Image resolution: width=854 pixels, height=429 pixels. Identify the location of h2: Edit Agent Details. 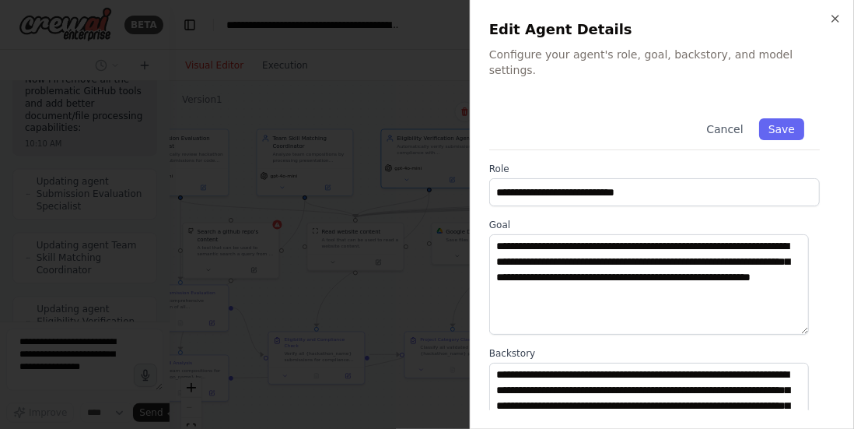
(662, 30).